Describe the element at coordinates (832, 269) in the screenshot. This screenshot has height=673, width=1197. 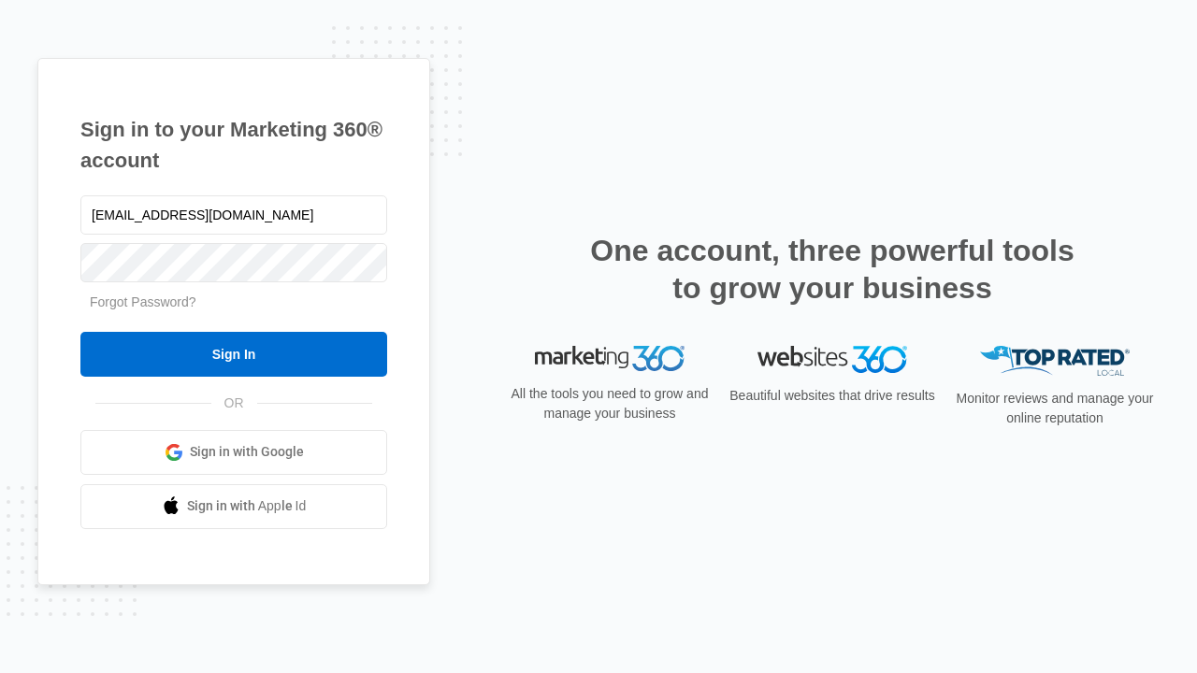
I see `h2: One account, three powerful tools to grow your business` at that location.